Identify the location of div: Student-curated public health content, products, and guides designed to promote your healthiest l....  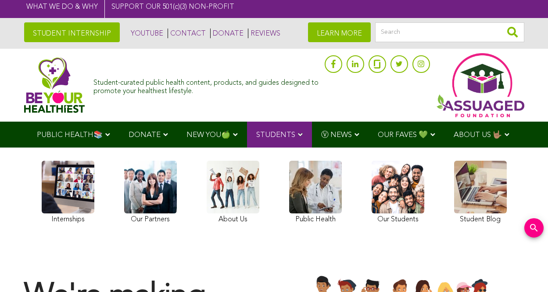
(207, 85).